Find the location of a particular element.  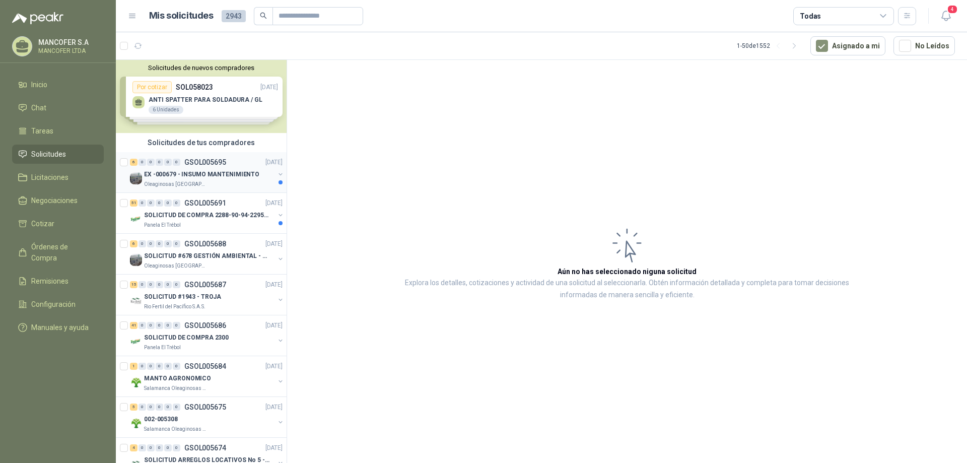

span: Manuales y ayuda is located at coordinates (60, 327).